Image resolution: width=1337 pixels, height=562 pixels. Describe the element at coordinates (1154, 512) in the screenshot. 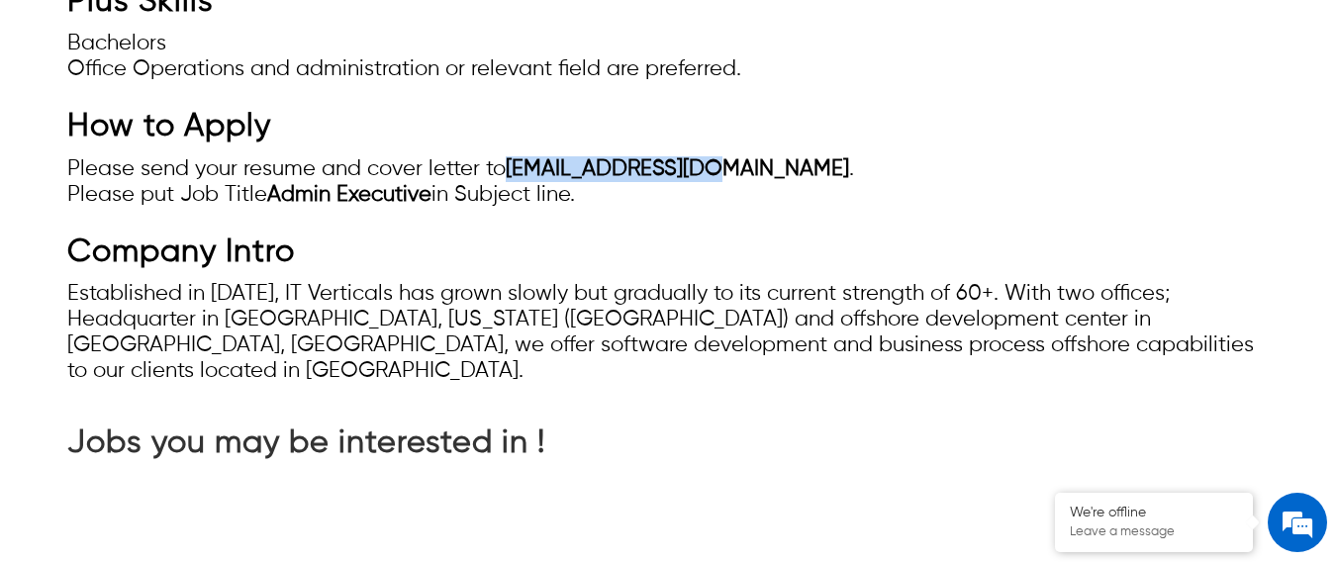

I see `div: We're offline` at that location.